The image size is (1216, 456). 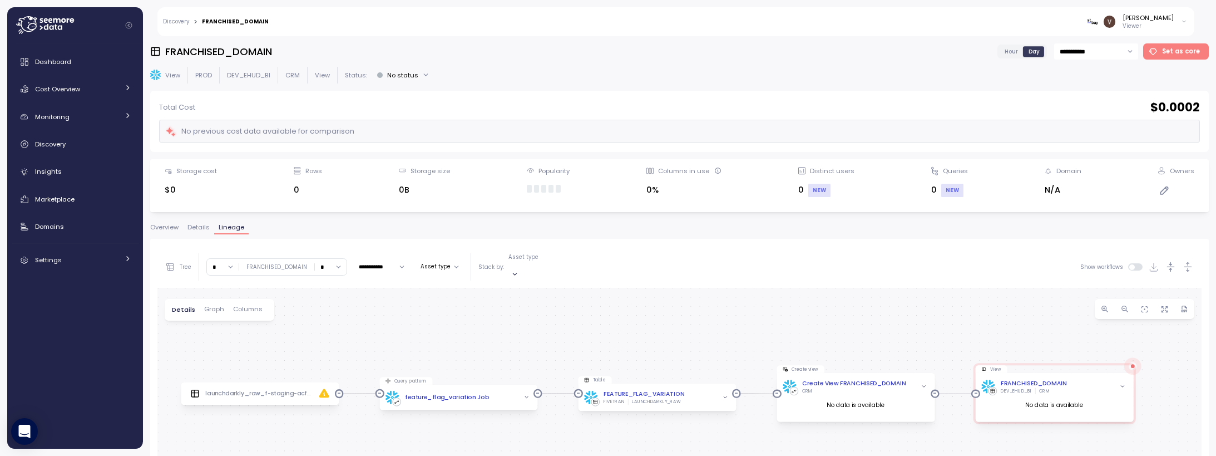 I want to click on div: Domain, so click(x=1068, y=171).